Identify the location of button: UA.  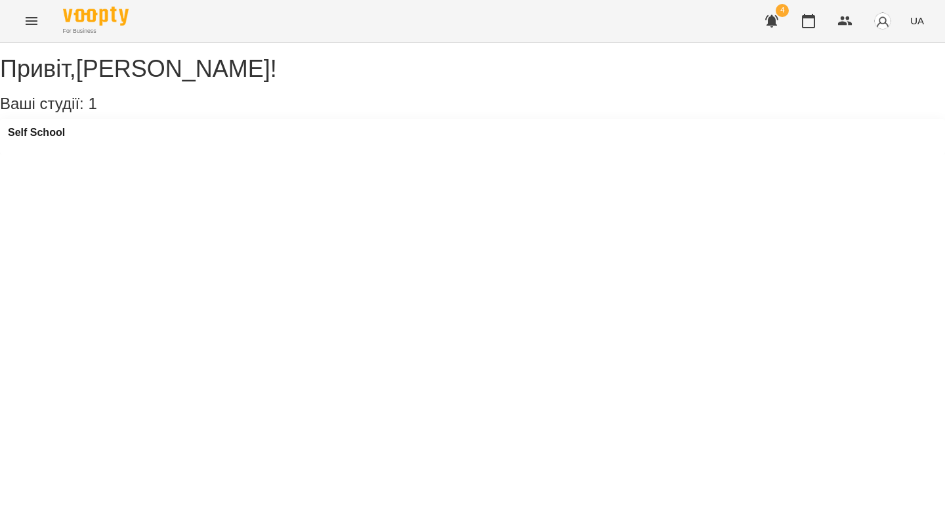
(917, 20).